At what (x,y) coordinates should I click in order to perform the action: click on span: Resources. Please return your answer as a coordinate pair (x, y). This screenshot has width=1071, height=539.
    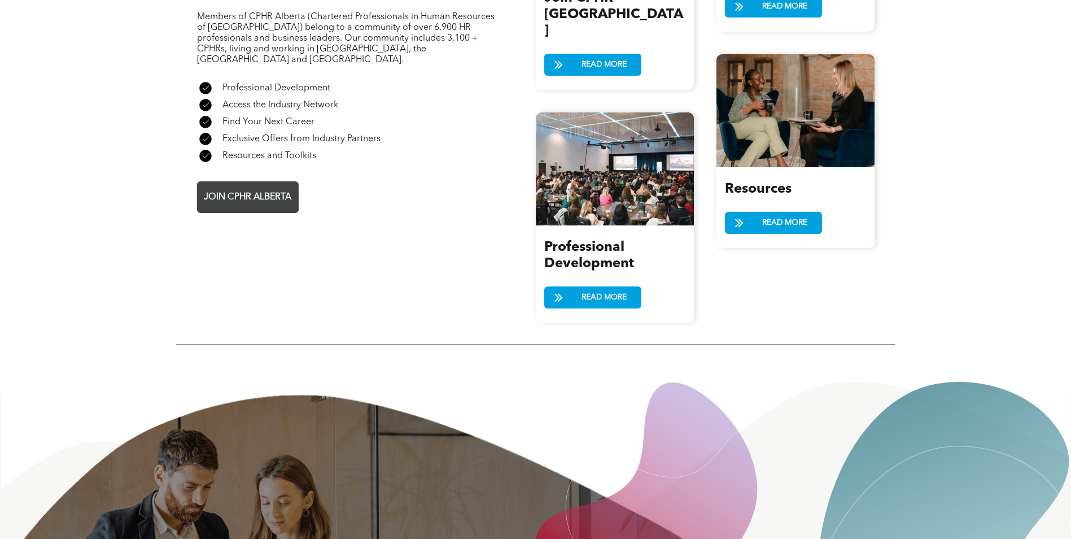
    Looking at the image, I should click on (758, 189).